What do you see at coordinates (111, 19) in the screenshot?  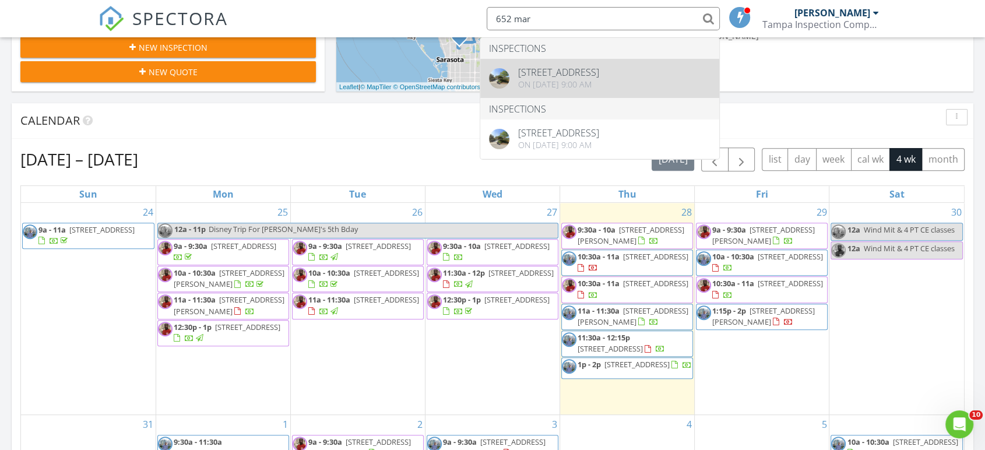 I see `img: The Best Home Inspection Software - Spectora` at bounding box center [111, 19].